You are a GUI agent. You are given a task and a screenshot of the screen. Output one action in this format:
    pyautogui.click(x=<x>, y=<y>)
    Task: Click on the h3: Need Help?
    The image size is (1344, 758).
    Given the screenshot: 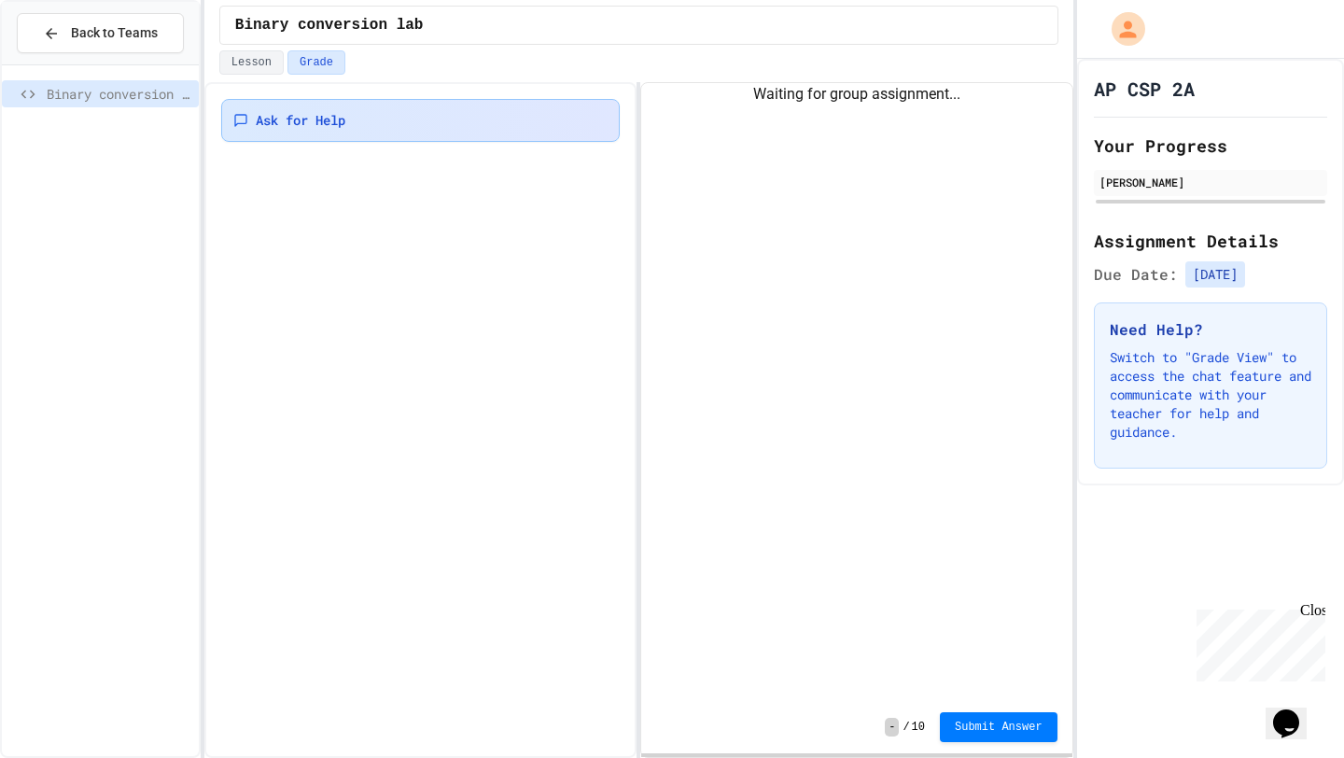 What is the action you would take?
    pyautogui.click(x=1210, y=329)
    